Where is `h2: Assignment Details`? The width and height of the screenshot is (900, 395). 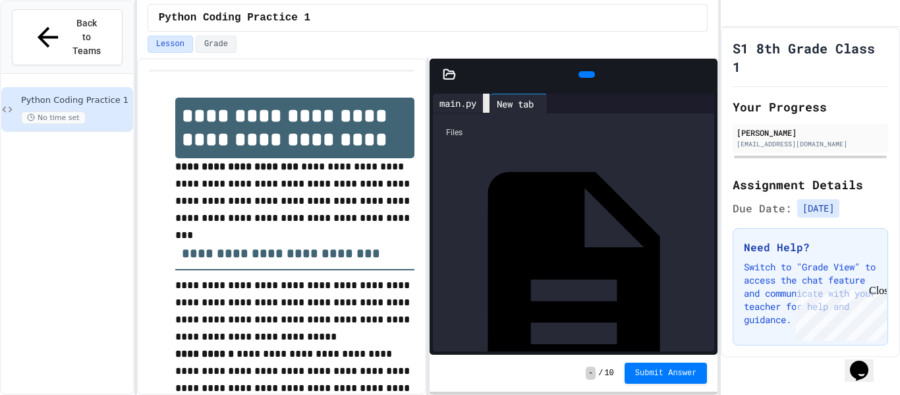
h2: Assignment Details is located at coordinates (810, 184).